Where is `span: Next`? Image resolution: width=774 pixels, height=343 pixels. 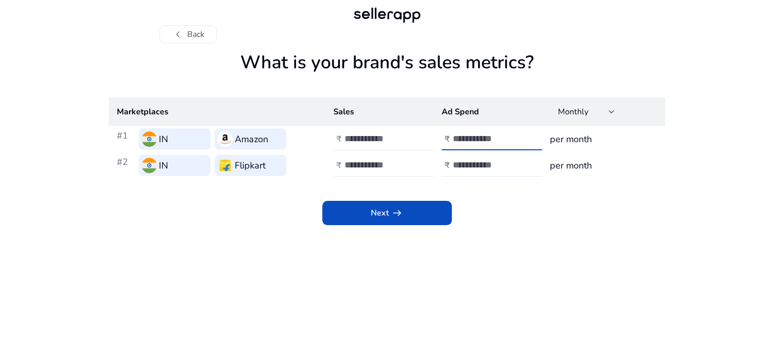 span: Next is located at coordinates (387, 213).